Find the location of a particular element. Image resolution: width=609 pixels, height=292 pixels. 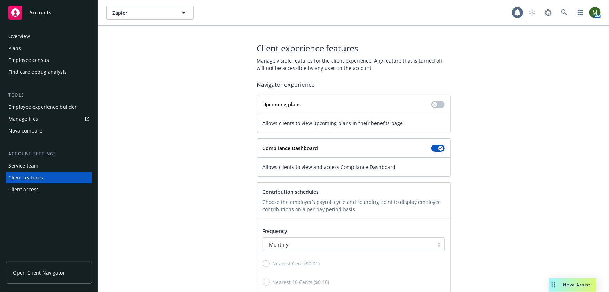

span: Zapier is located at coordinates (142, 13).